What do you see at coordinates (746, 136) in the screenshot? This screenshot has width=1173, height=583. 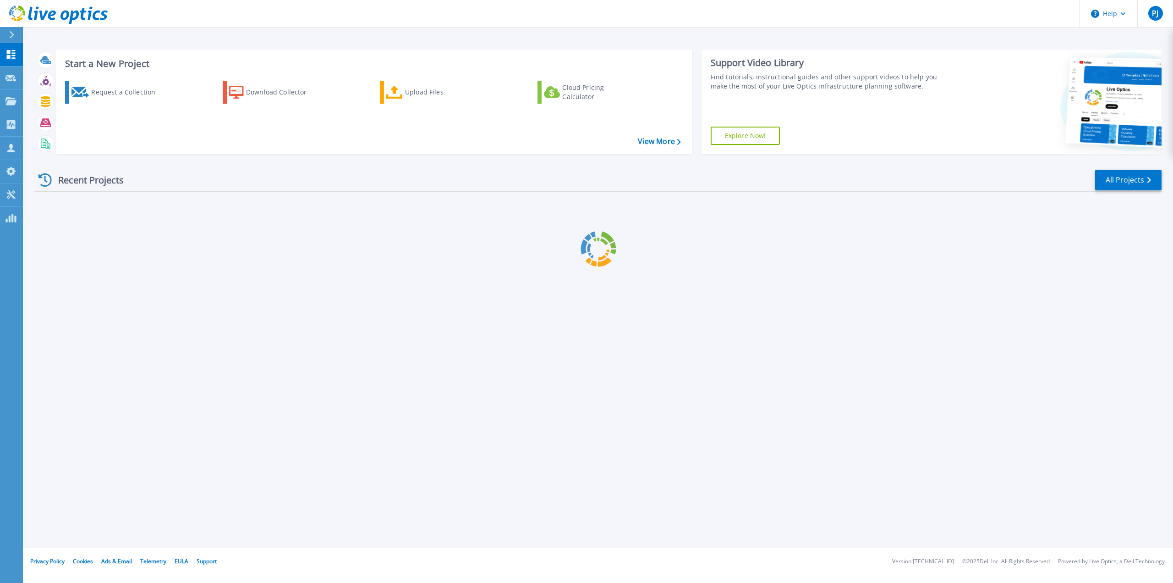 I see `a: Explore Now!` at bounding box center [746, 136].